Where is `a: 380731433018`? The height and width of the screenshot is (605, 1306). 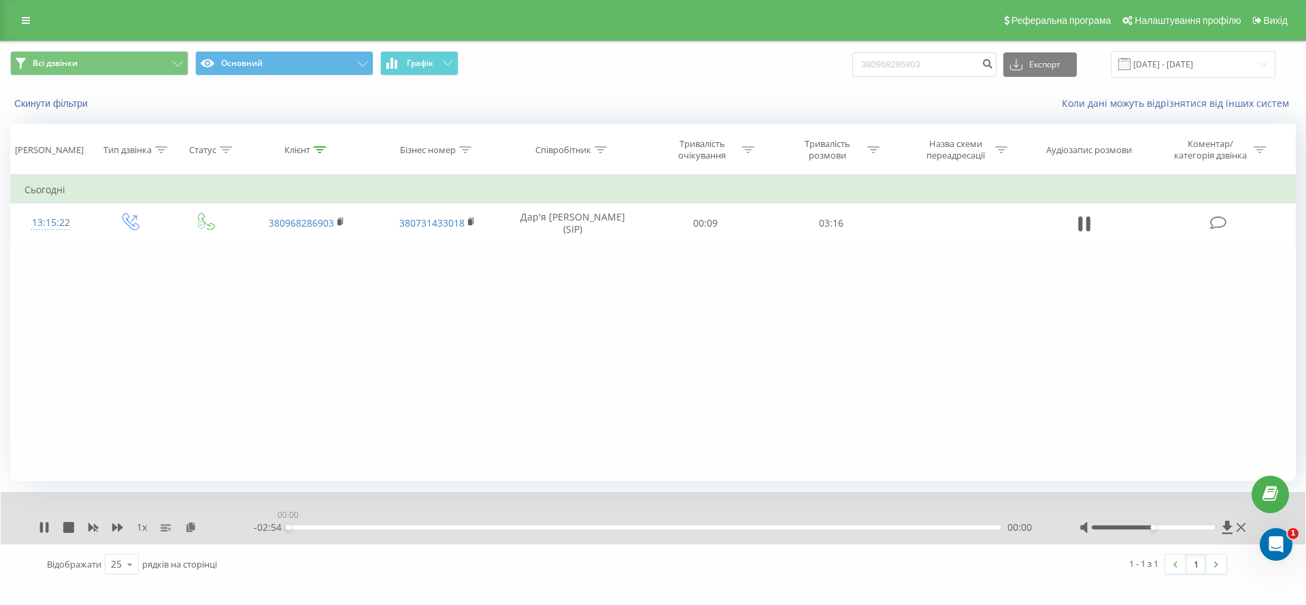
a: 380731433018 is located at coordinates (432, 222).